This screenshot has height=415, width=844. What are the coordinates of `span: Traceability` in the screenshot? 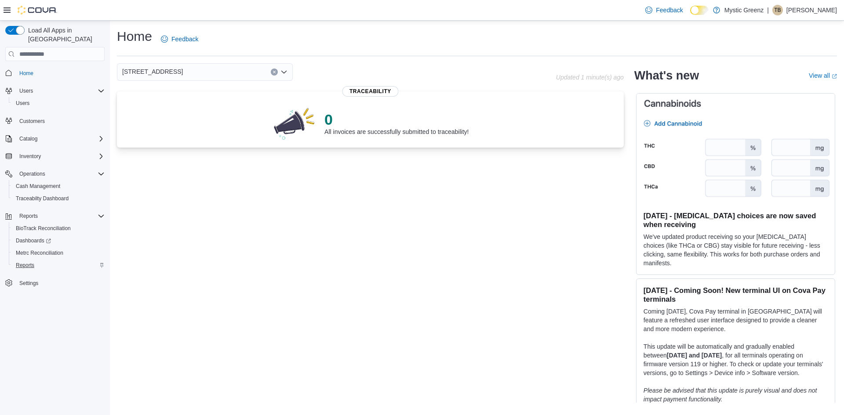 It's located at (370, 91).